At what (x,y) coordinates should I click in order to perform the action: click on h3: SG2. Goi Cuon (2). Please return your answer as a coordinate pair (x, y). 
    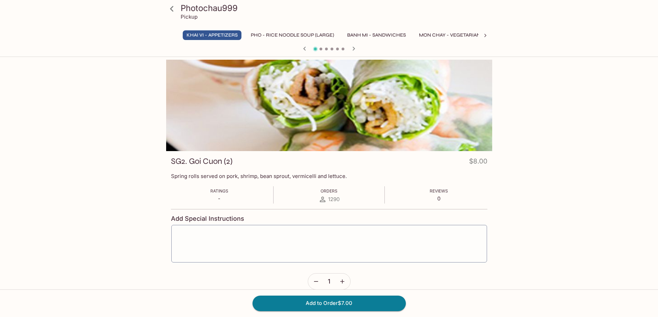
    Looking at the image, I should click on (202, 161).